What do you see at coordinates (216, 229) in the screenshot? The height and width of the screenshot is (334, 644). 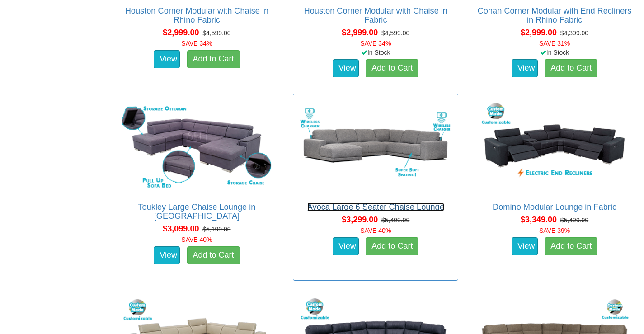 I see `del: $5,199.00` at bounding box center [216, 229].